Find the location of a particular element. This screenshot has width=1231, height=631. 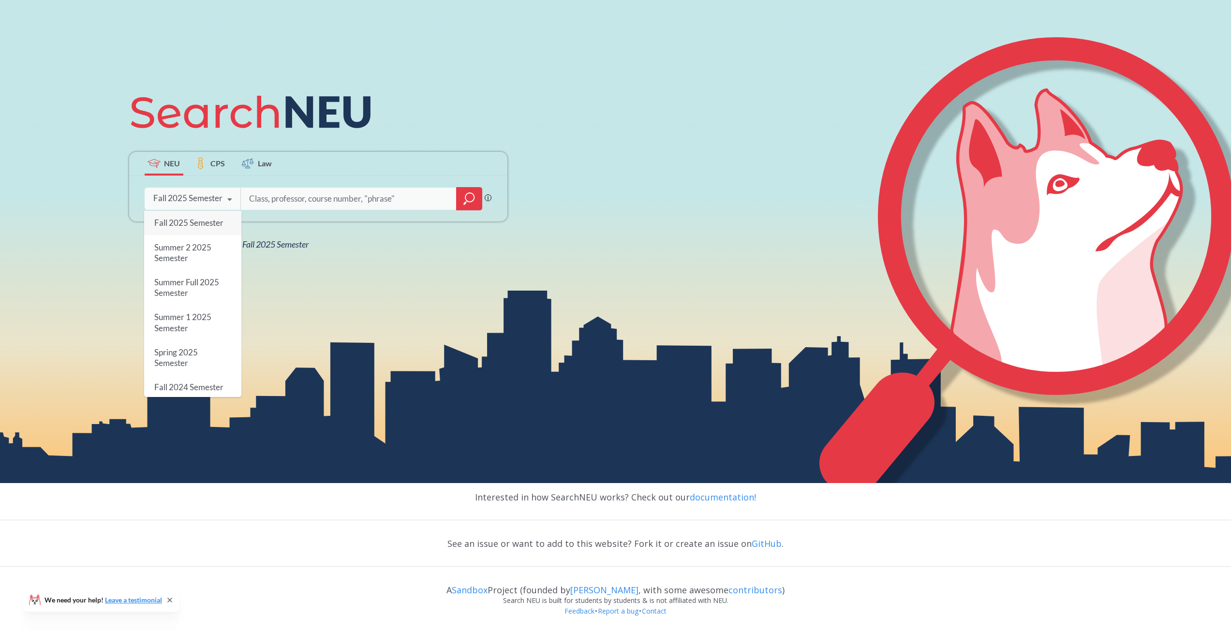

a: Contact is located at coordinates (654, 611).